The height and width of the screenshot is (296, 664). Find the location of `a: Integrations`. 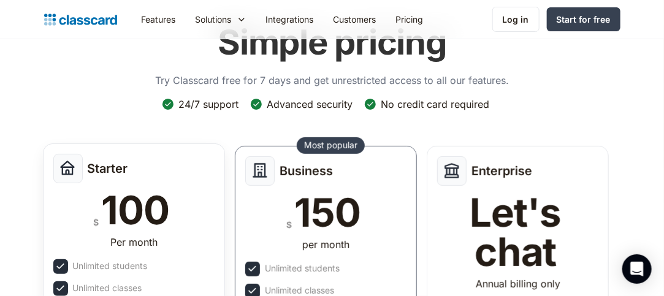

a: Integrations is located at coordinates (290, 19).